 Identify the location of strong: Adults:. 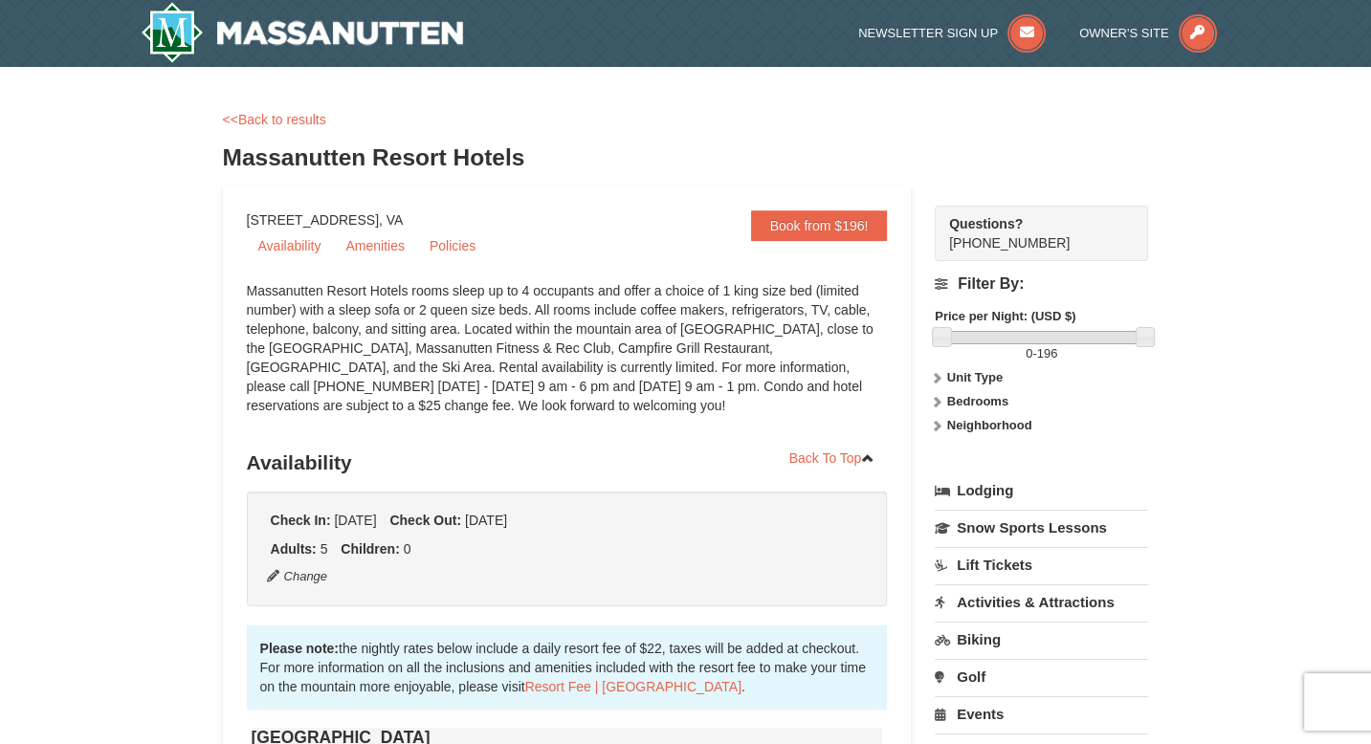
(294, 549).